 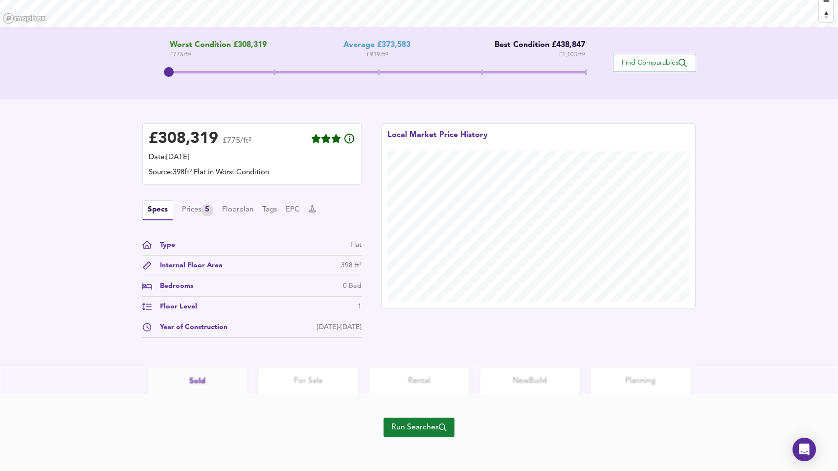 I want to click on div: Local Market Price History, so click(x=437, y=140).